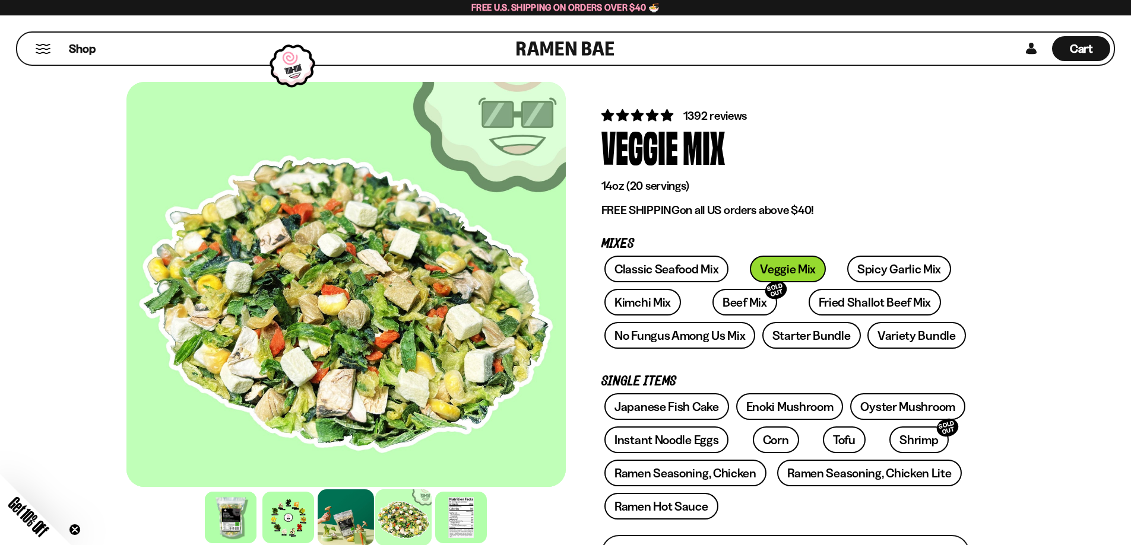 Image resolution: width=1131 pixels, height=545 pixels. Describe the element at coordinates (907, 407) in the screenshot. I see `a: Oyster Mushroom` at that location.